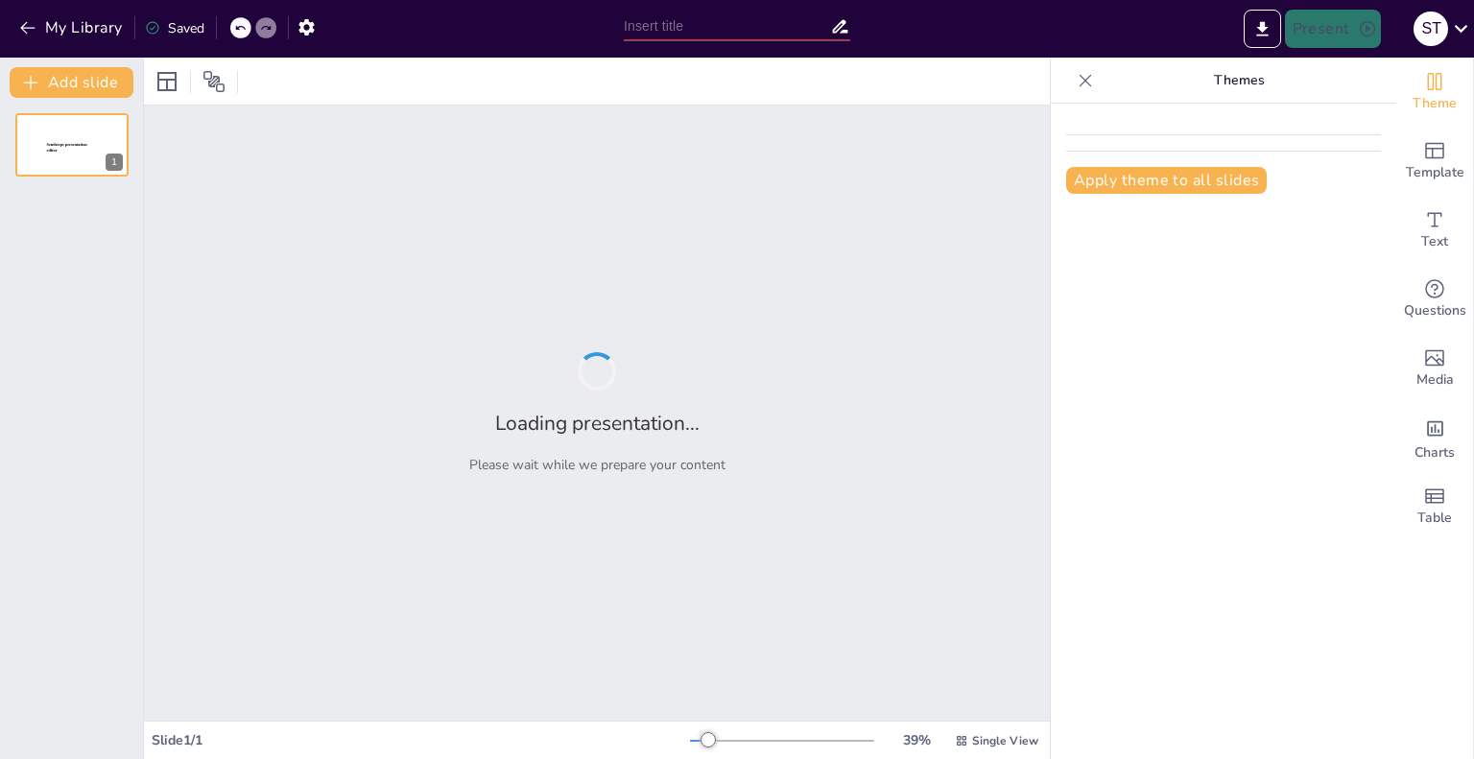  What do you see at coordinates (1434, 299) in the screenshot?
I see `div: Get real-time input from your audience` at bounding box center [1434, 299].